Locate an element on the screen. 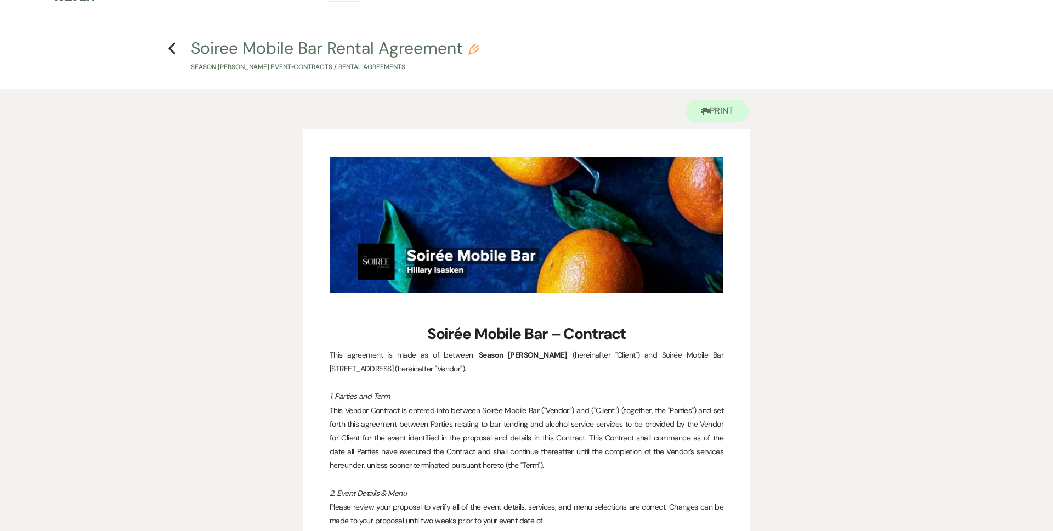 Image resolution: width=1053 pixels, height=531 pixels. span: This agreement is made as of between is located at coordinates (401, 355).